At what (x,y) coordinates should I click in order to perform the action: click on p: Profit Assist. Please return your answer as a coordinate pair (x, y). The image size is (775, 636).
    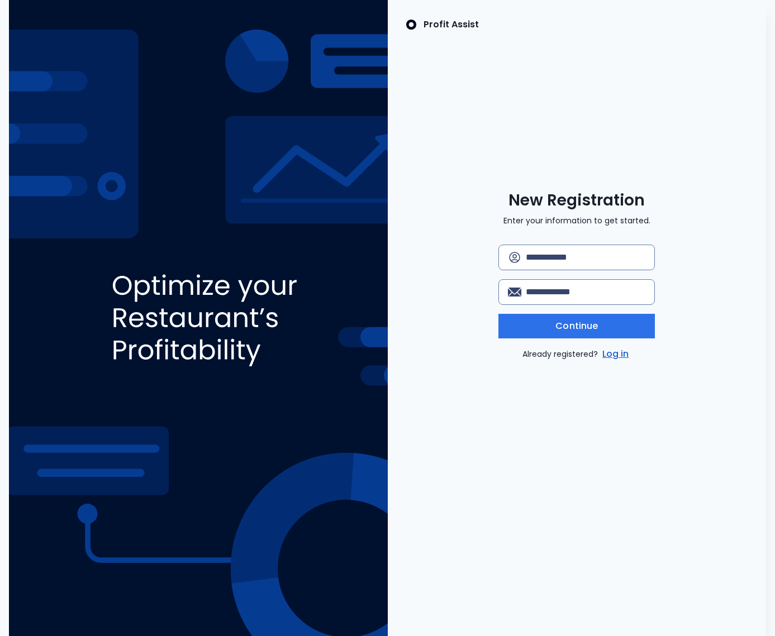
    Looking at the image, I should click on (451, 25).